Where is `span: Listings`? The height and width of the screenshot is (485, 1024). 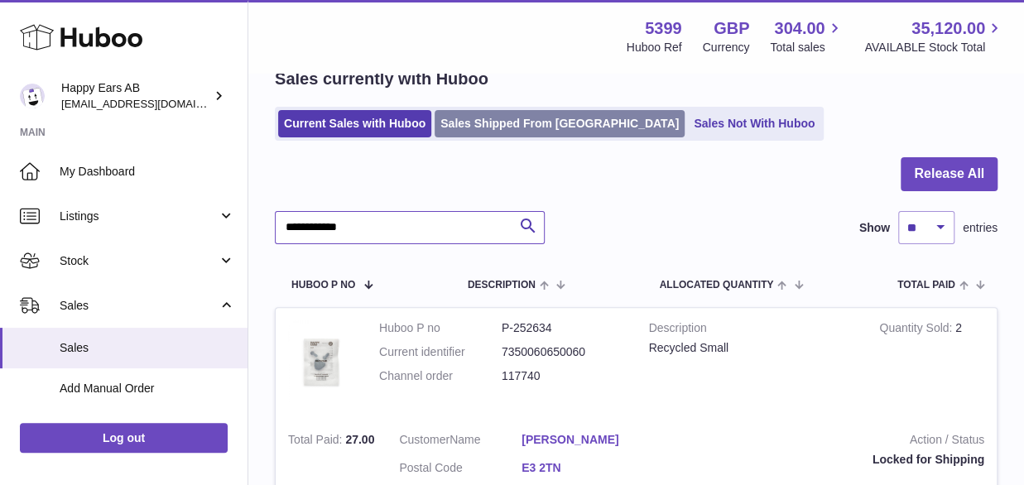 span: Listings is located at coordinates (138, 216).